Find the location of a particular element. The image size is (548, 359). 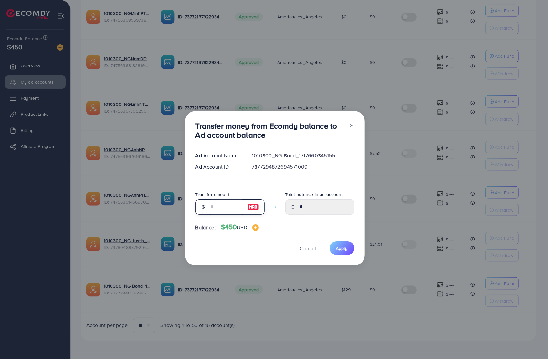

div: Ad Account ID is located at coordinates (218, 167).